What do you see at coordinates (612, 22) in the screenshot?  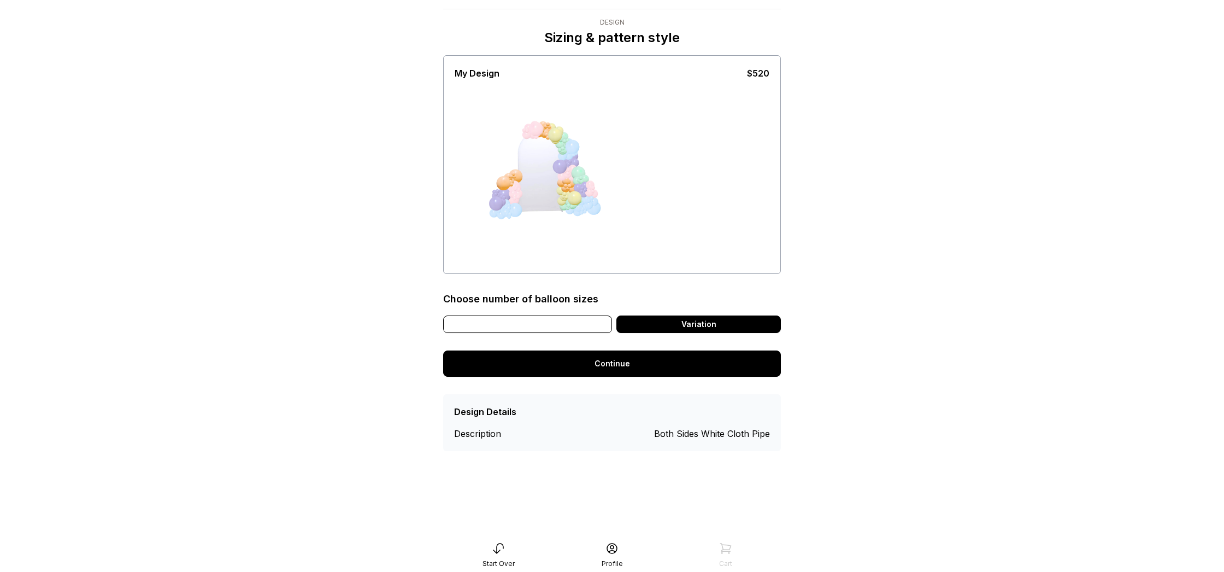 I see `div: Design` at bounding box center [612, 22].